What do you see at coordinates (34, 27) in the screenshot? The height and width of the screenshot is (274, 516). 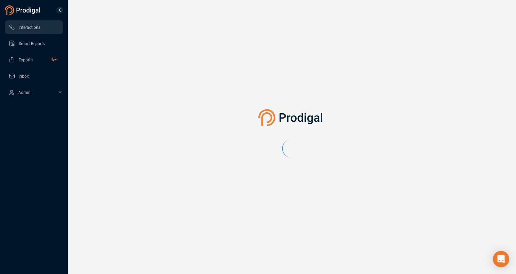 I see `li: Interactions` at bounding box center [34, 27].